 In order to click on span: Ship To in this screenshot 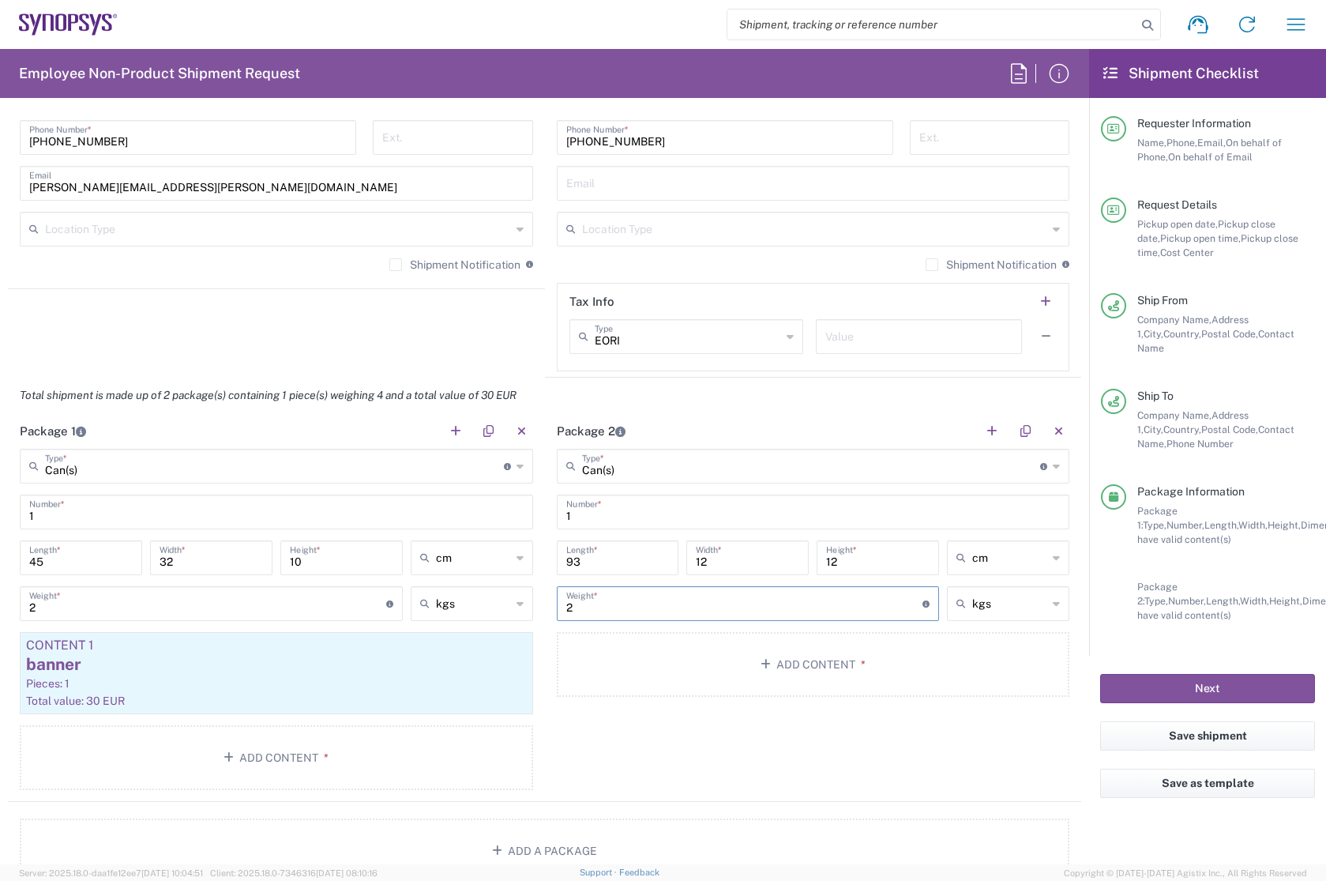, I will do `click(1155, 396)`.